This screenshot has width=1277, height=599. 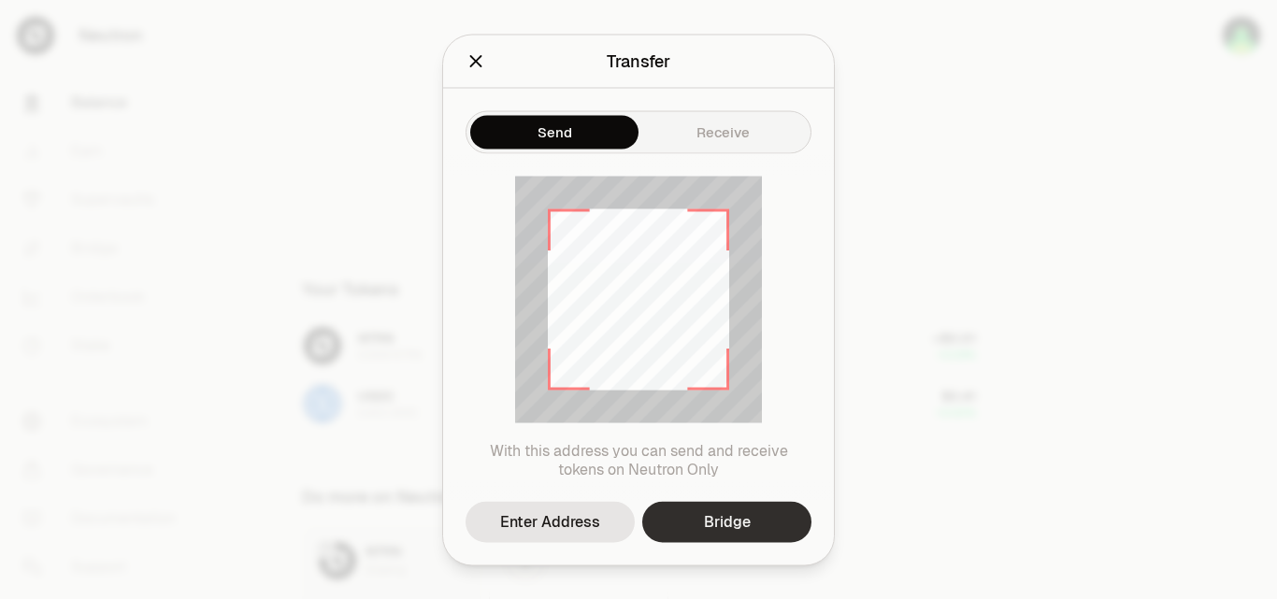 I want to click on a: Bridge, so click(x=727, y=522).